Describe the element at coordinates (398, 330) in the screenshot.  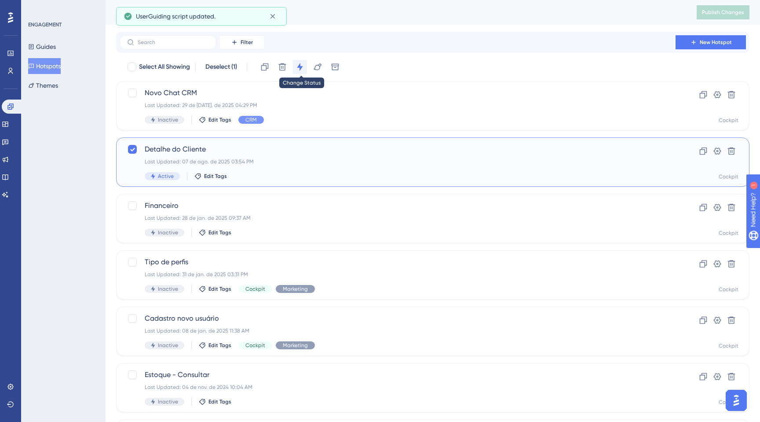
I see `div: Last Updated: 08 de jan. de 2025 11:38 AM` at that location.